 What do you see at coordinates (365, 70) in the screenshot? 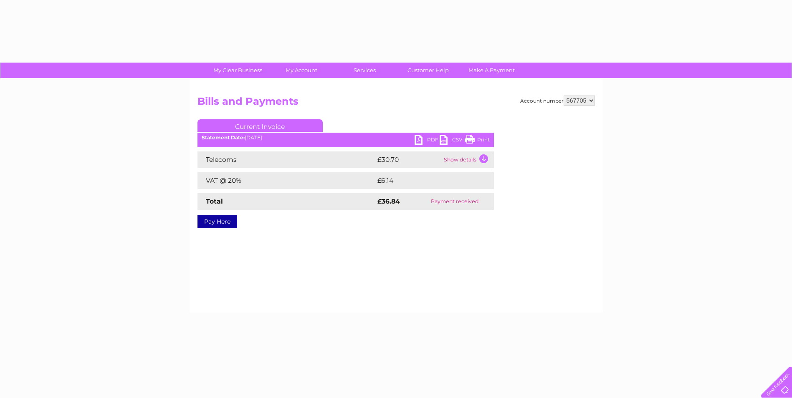
I see `a: Services` at bounding box center [365, 70].